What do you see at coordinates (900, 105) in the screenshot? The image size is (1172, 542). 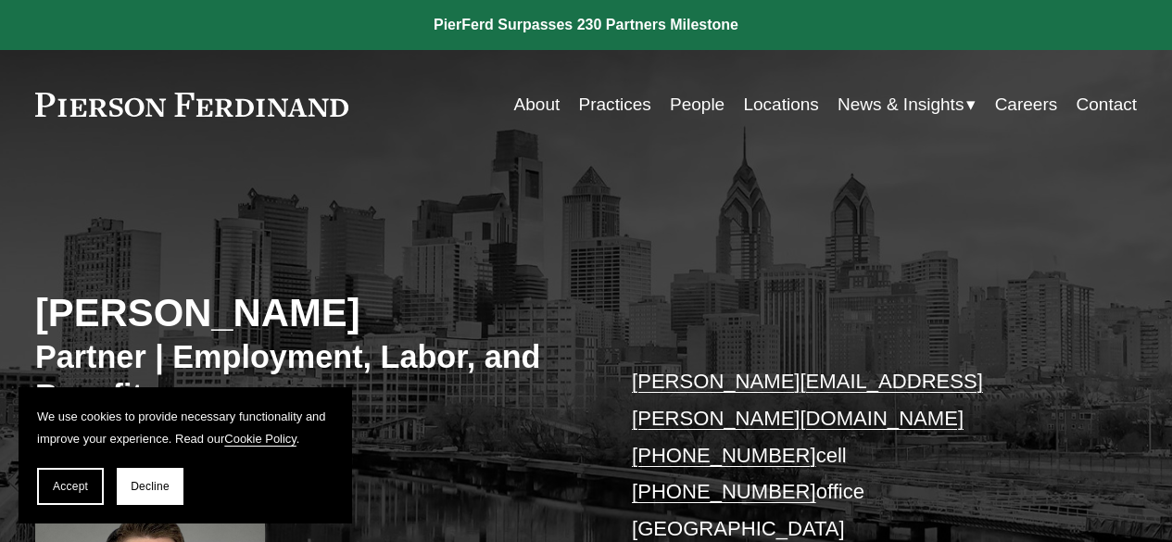 I see `span: News & Insights` at bounding box center [900, 105].